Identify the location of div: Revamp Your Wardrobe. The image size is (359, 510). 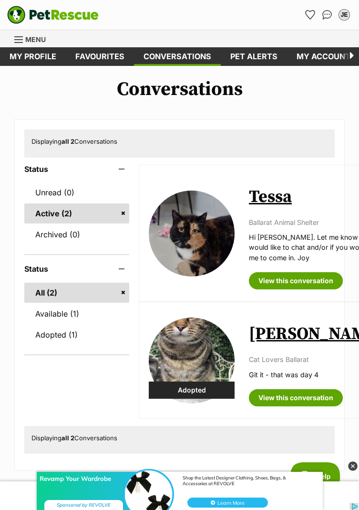
(79, 26).